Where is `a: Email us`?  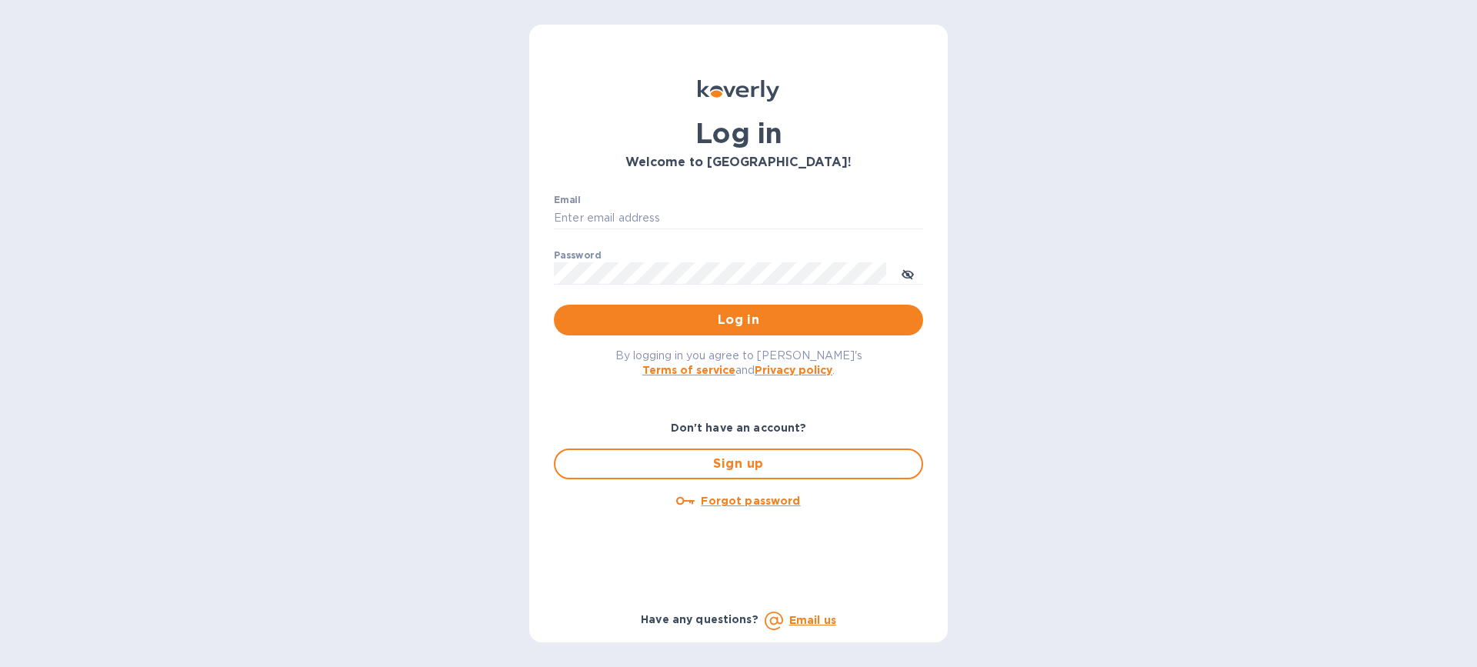 a: Email us is located at coordinates (812, 620).